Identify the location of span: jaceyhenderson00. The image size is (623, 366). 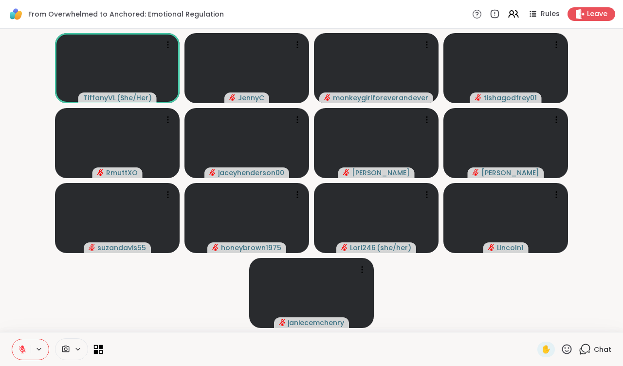
(251, 173).